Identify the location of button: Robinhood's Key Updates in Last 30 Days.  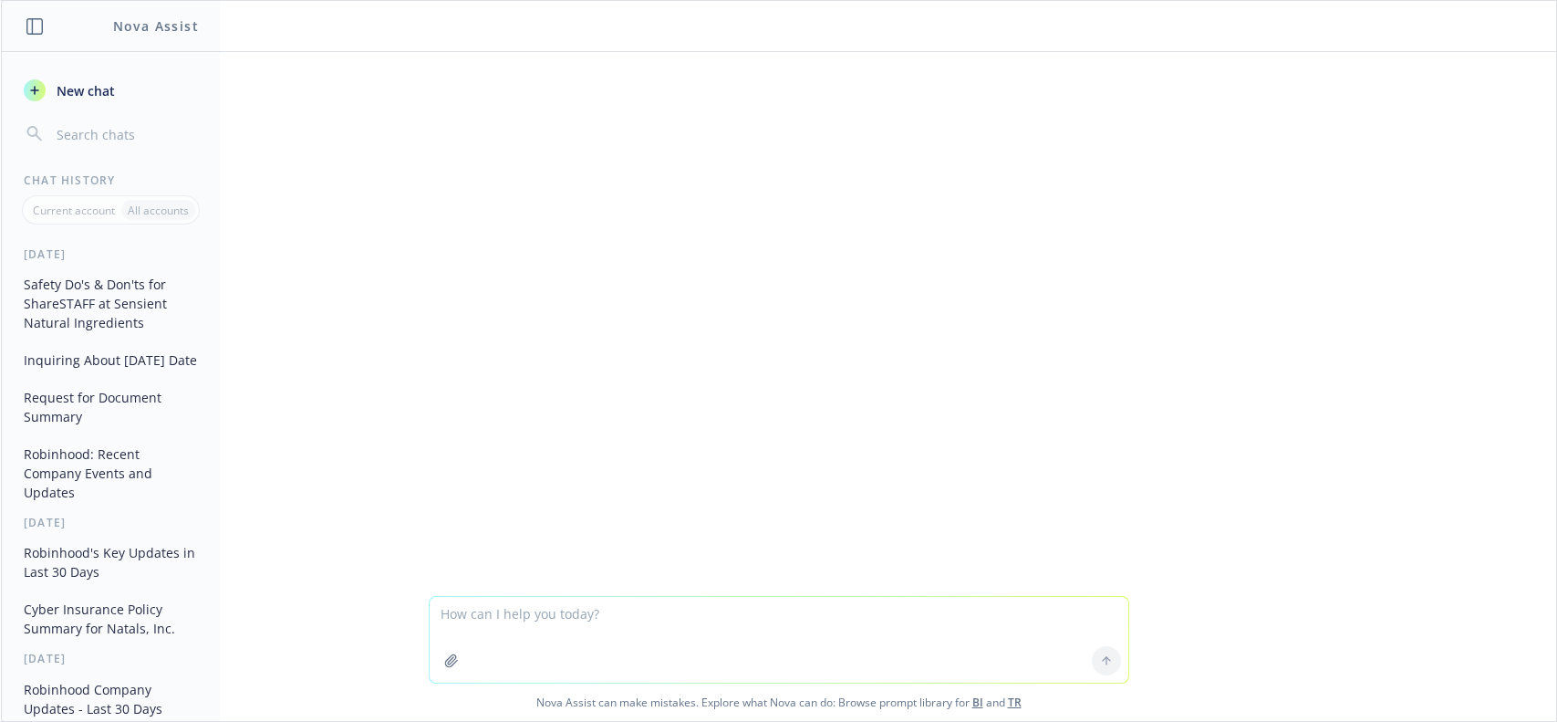
(110, 562).